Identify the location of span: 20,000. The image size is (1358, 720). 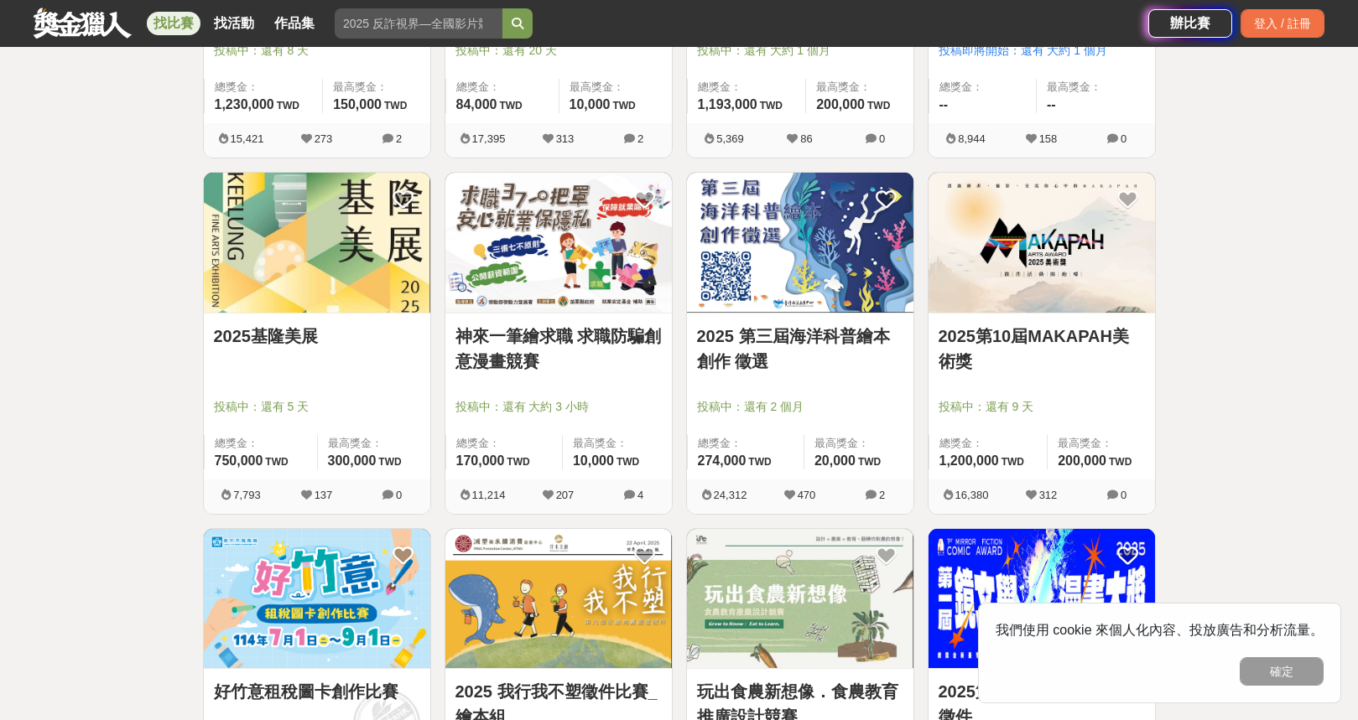
(834, 460).